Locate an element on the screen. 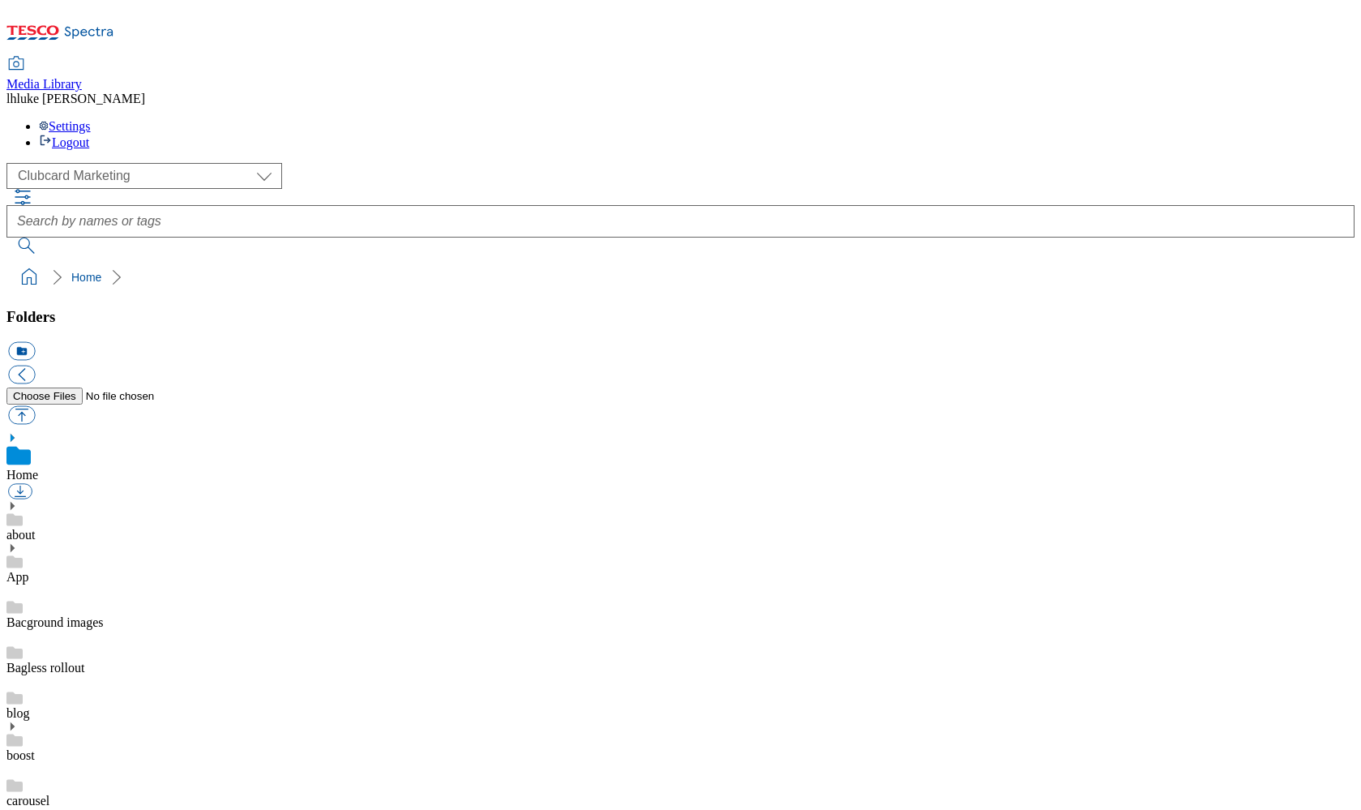  nav: breadcrumb is located at coordinates (680, 277).